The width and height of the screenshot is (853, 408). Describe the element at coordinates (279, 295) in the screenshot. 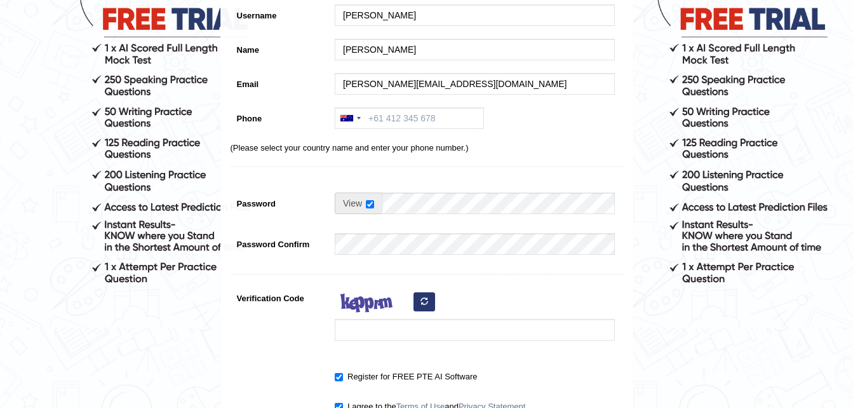

I see `label: Verification Code` at that location.